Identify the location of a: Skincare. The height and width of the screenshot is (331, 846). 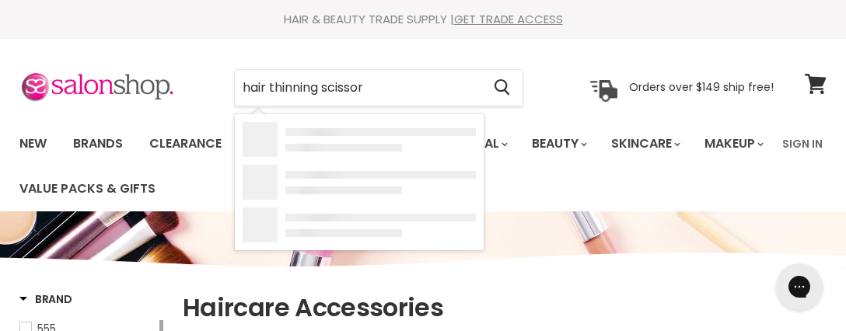
(644, 144).